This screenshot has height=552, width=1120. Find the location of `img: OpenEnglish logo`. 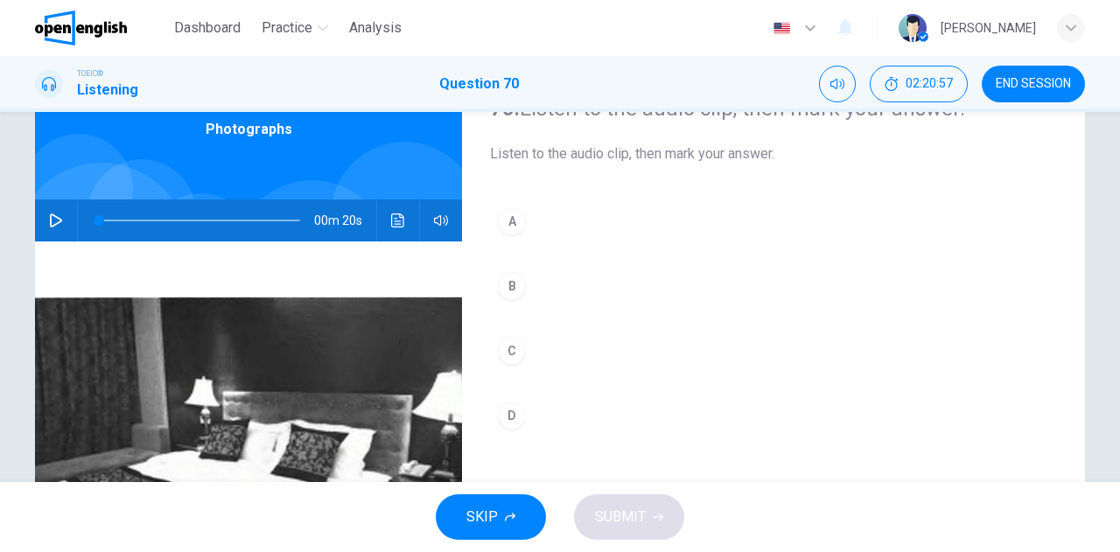

img: OpenEnglish logo is located at coordinates (81, 28).